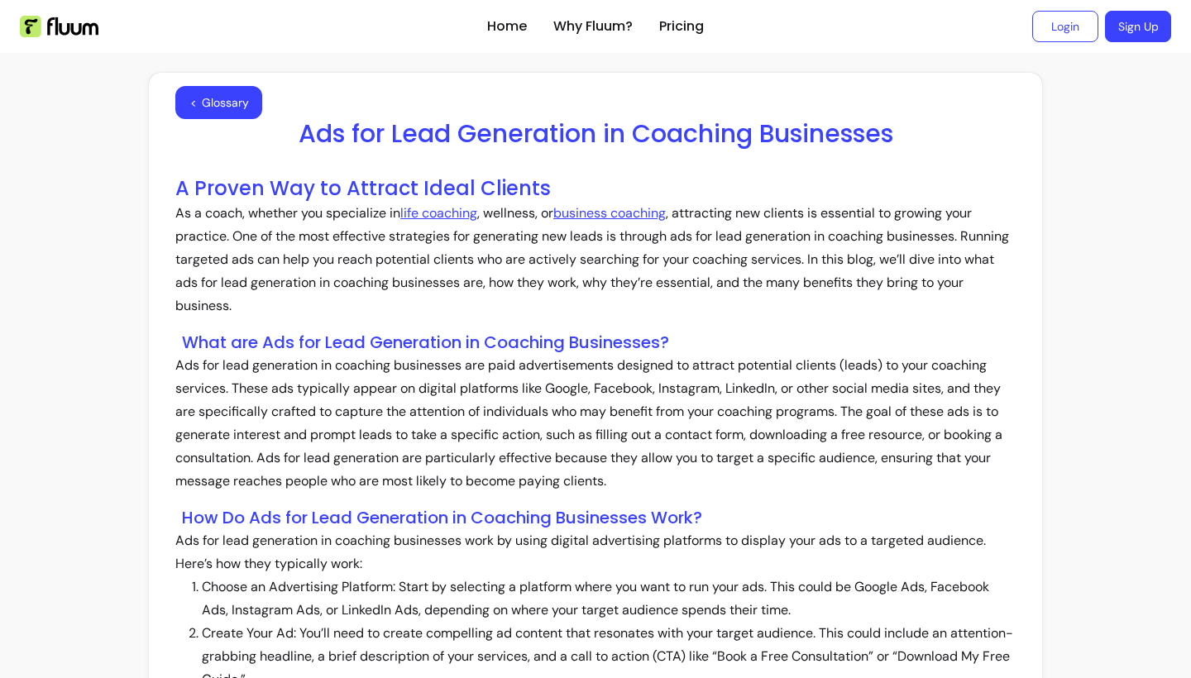 The width and height of the screenshot is (1191, 678). What do you see at coordinates (596, 553) in the screenshot?
I see `p: Ads for lead generation in coaching businesses work by using digital advertising platforms to dis...` at bounding box center [596, 553].